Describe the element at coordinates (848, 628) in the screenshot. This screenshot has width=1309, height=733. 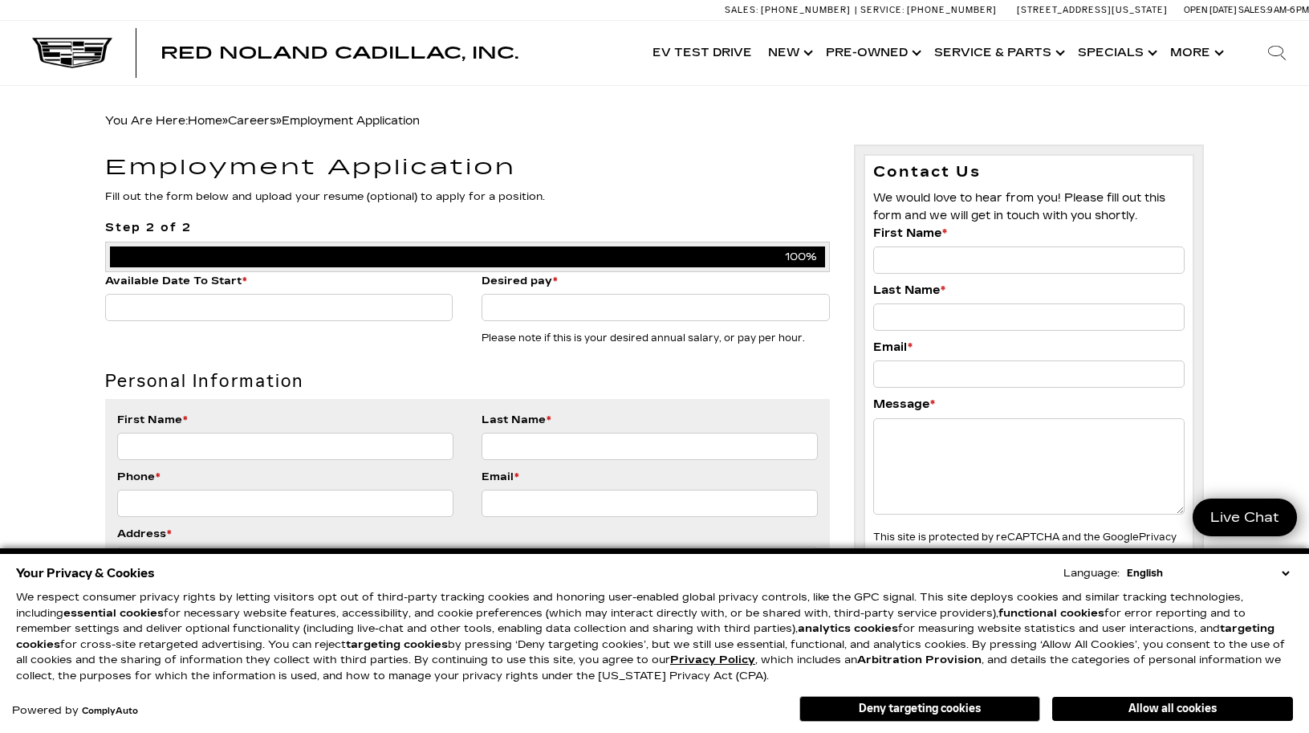
I see `strong: analytics cookies` at that location.